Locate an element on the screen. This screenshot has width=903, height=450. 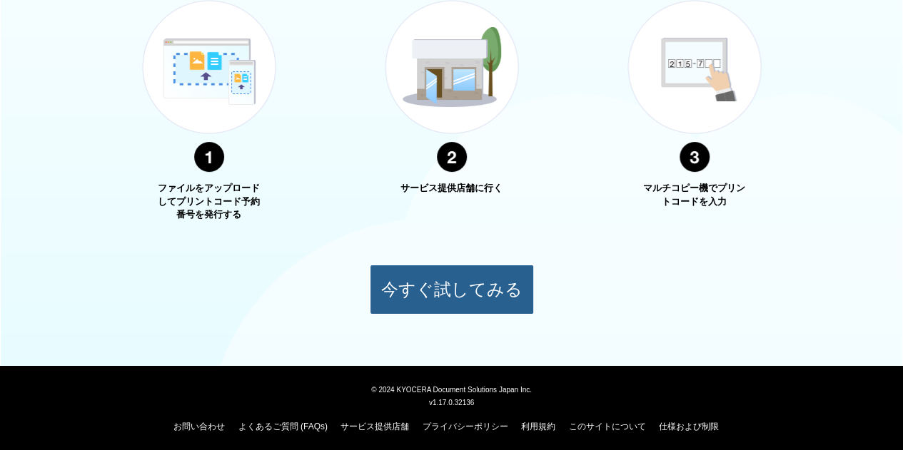
a: サービス提供店舗 is located at coordinates (375, 427).